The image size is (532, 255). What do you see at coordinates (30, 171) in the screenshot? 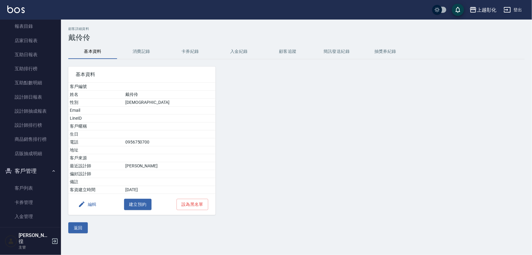
I see `button: 客戶管理` at bounding box center [30, 171].